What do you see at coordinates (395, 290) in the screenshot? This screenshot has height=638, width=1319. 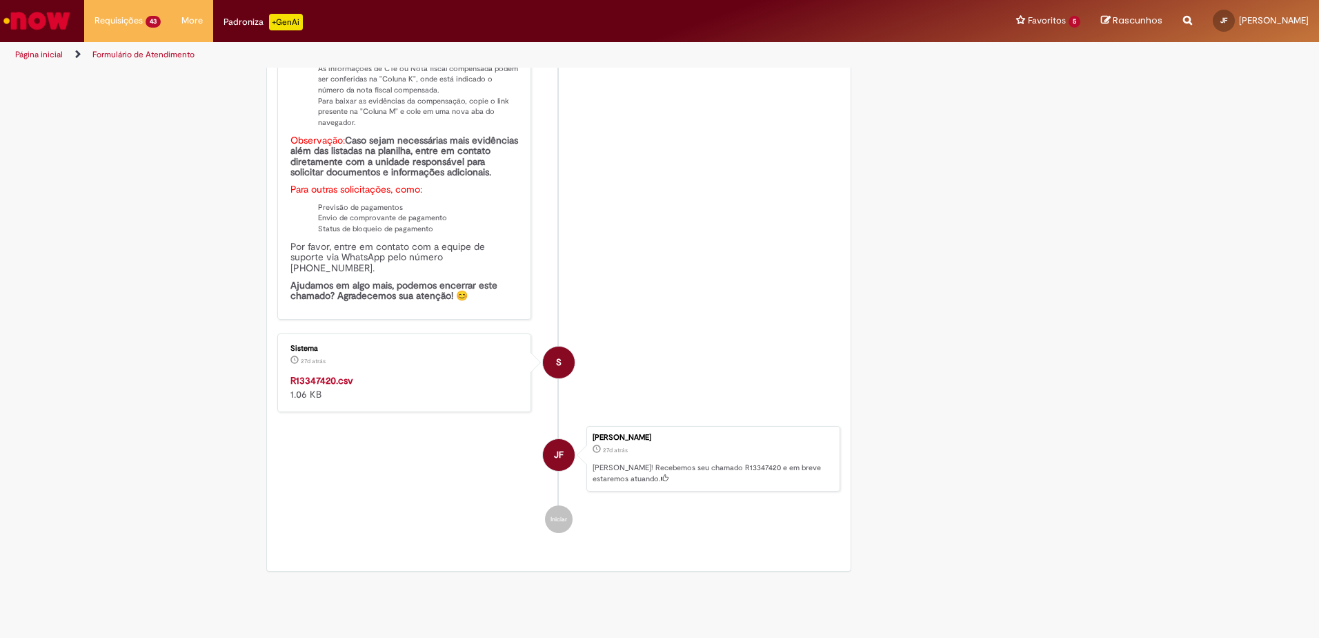 I see `b: Ajudamos em algo mais, podemos encerrar este chamado? Agradecemos sua atenção! 😊` at bounding box center [395, 290].